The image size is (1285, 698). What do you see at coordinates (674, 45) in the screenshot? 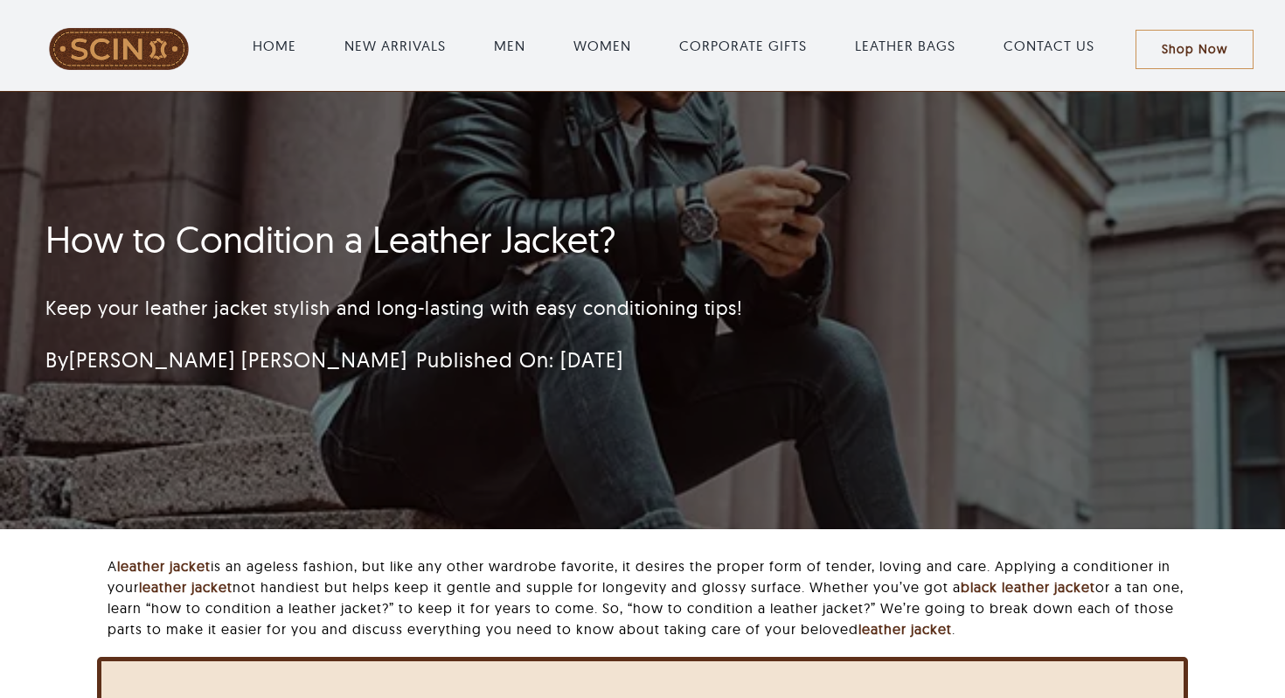
I see `nav: Main Menu` at bounding box center [674, 45].